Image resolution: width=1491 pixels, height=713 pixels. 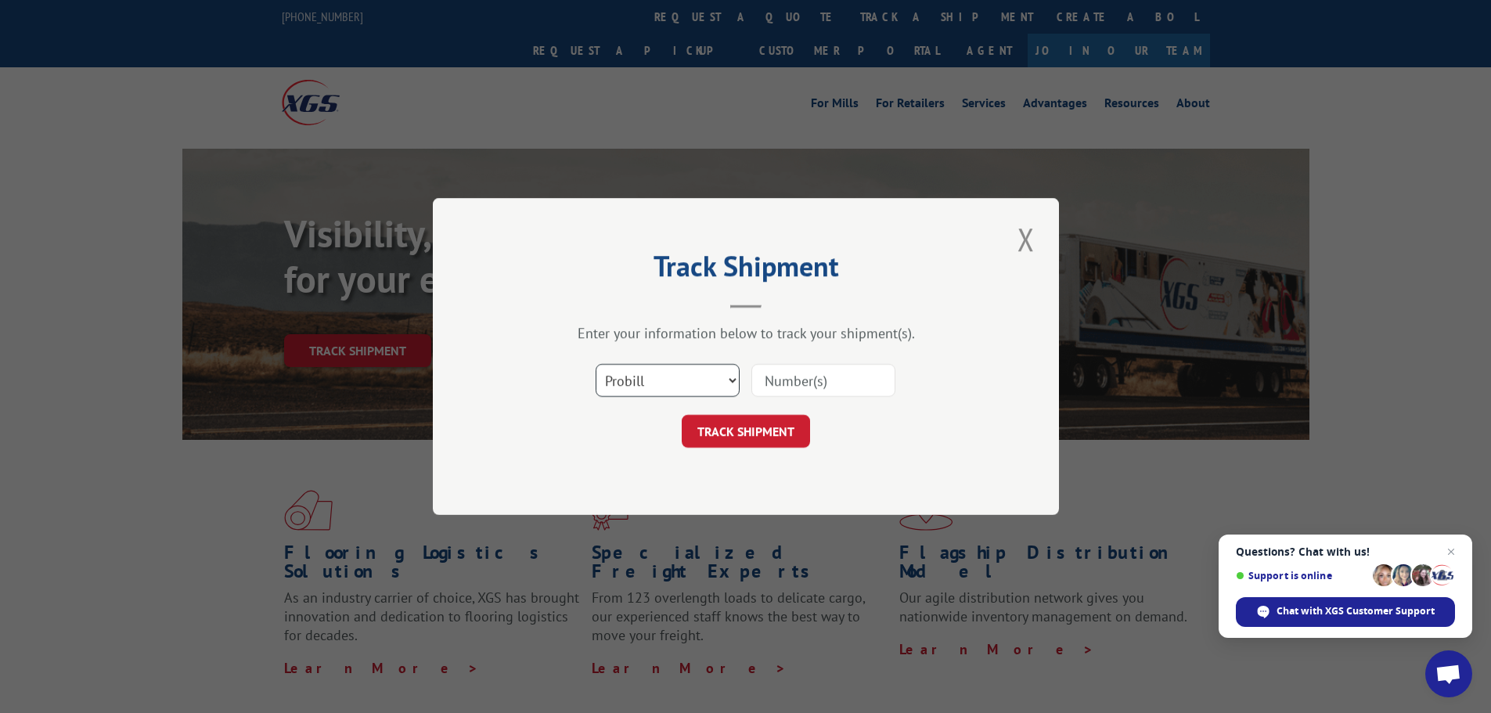 What do you see at coordinates (1345, 552) in the screenshot?
I see `span: Questions? Chat with us!` at bounding box center [1345, 552].